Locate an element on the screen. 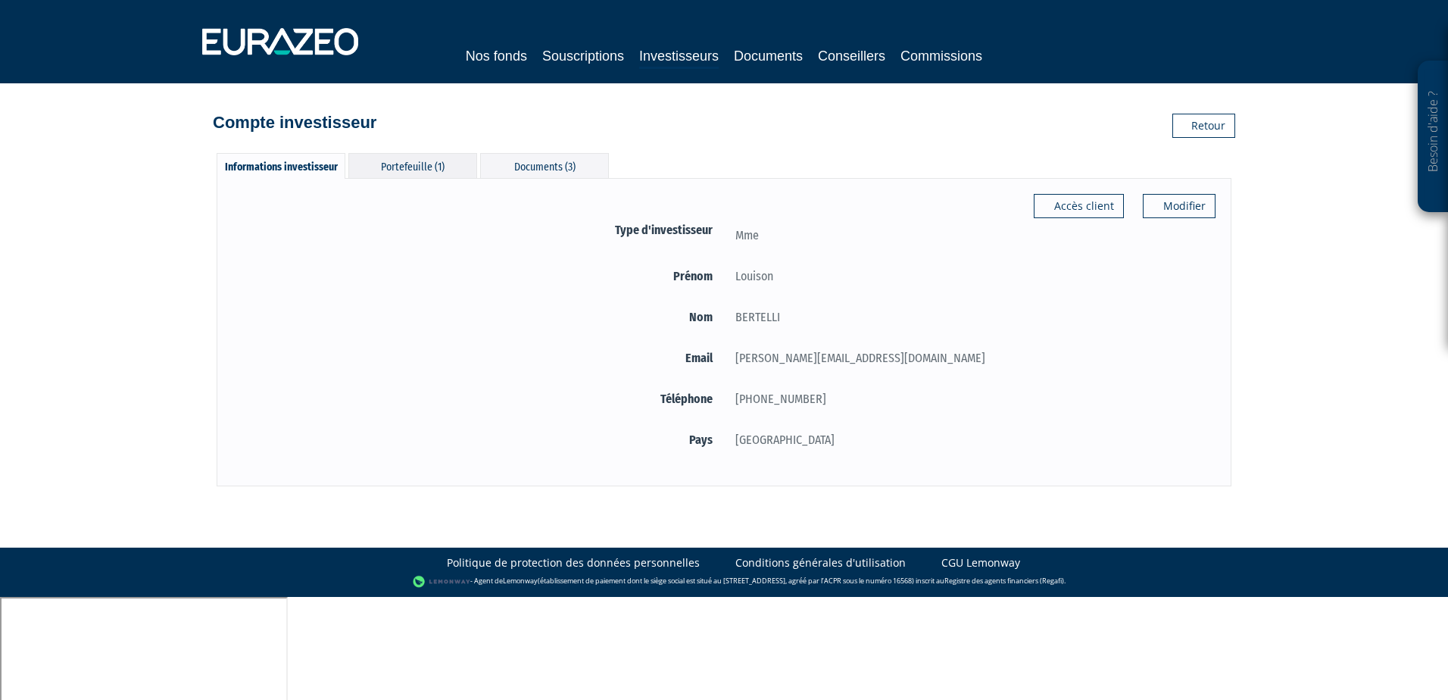 Image resolution: width=1448 pixels, height=700 pixels. a: Politique de protection des données personnelles is located at coordinates (573, 563).